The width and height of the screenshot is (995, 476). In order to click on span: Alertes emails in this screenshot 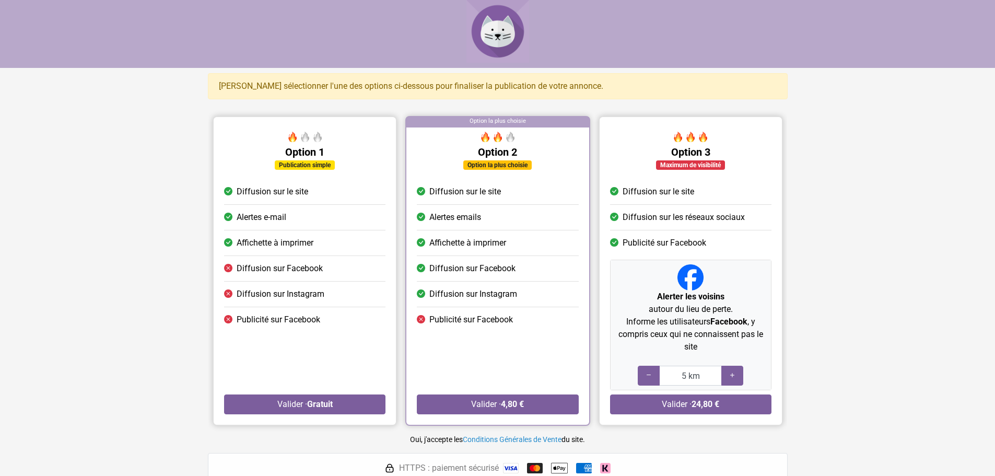, I will do `click(455, 217)`.